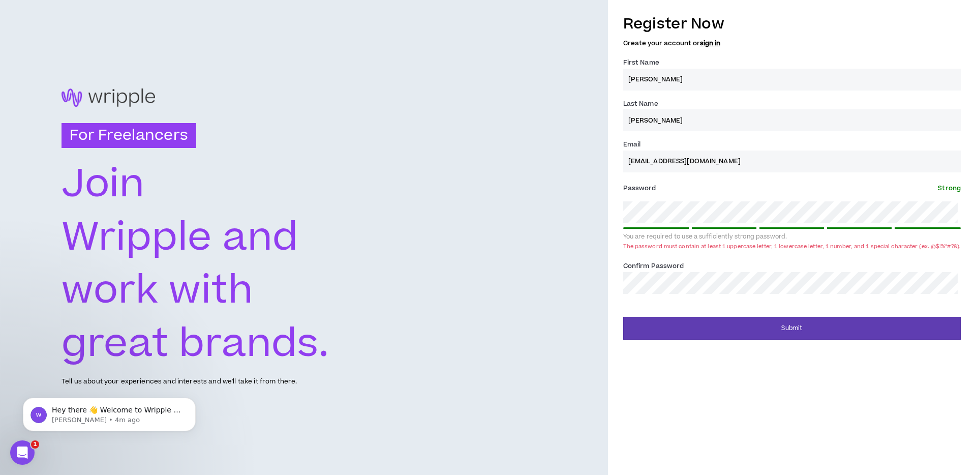 The width and height of the screenshot is (976, 475). What do you see at coordinates (110, 34) in the screenshot?
I see `p: Hey there 👋 Welcome to Wripple 🙌 Take a look around! If you have any questions, just reply to thi...` at bounding box center [110, 34].